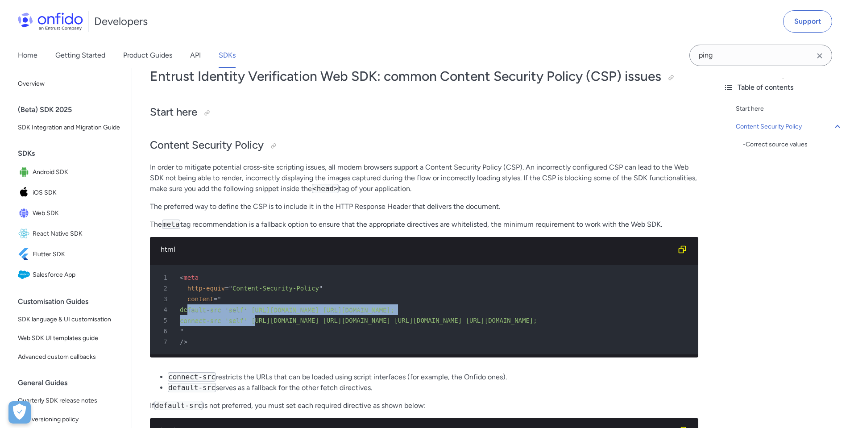 The height and width of the screenshot is (428, 850). Describe the element at coordinates (50, 21) in the screenshot. I see `img: Onfido Logo` at that location.